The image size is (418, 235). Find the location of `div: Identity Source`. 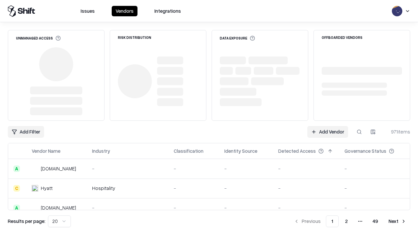

div: Identity Source is located at coordinates (241, 151).